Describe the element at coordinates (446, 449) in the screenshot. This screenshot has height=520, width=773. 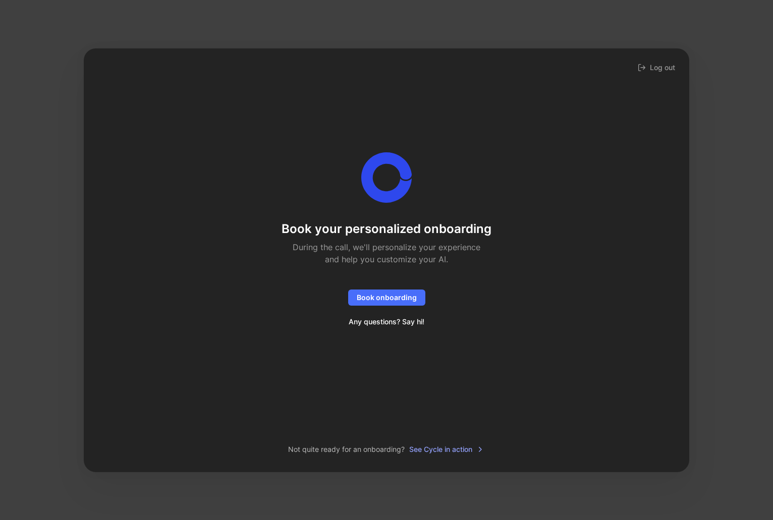
I see `span: See Cycle in action` at that location.